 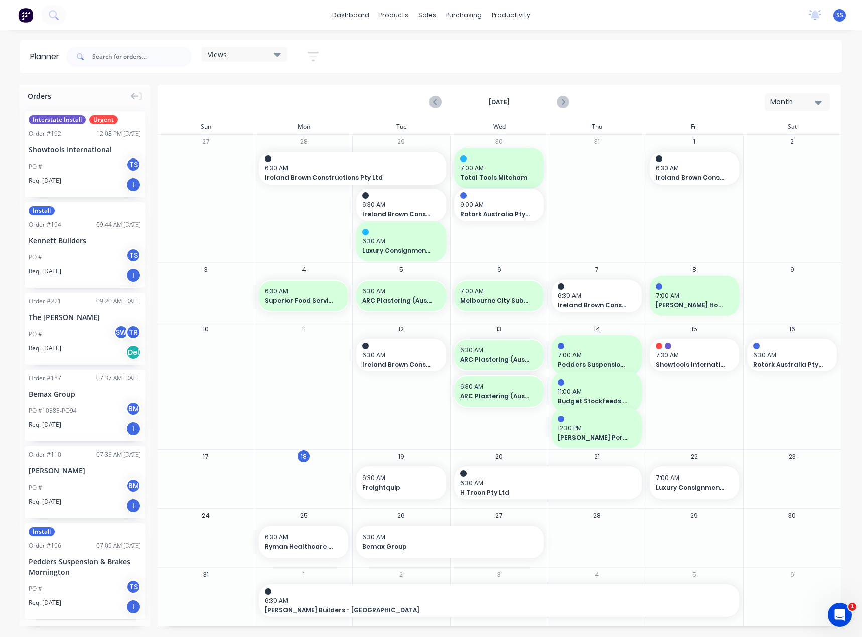 What do you see at coordinates (592, 305) in the screenshot?
I see `span: Ireland Brown Constructions Pty Ltd` at bounding box center [592, 305].